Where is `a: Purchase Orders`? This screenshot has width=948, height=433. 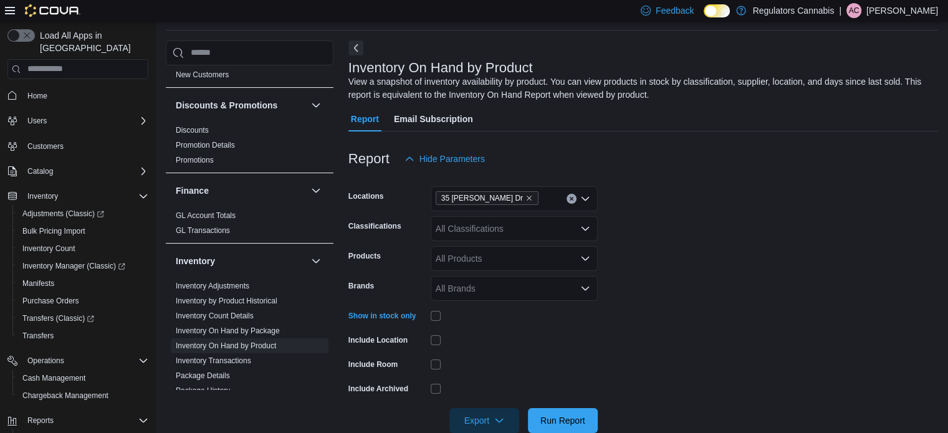
a: Purchase Orders is located at coordinates (50, 301).